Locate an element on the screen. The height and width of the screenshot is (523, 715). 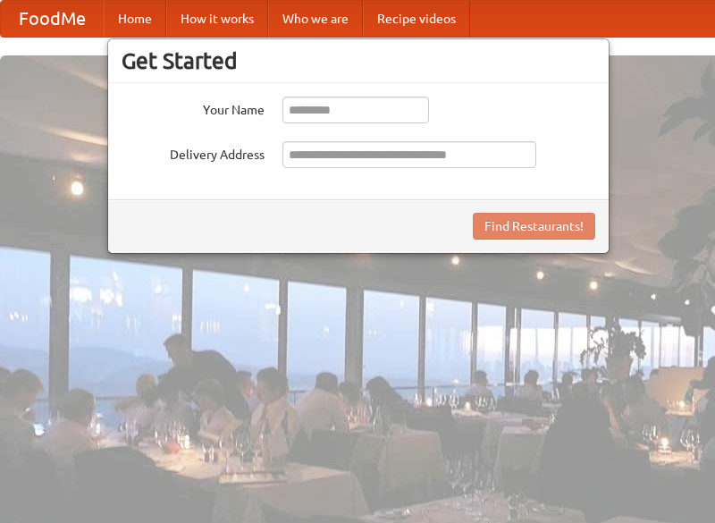
a: Who we are is located at coordinates (316, 19).